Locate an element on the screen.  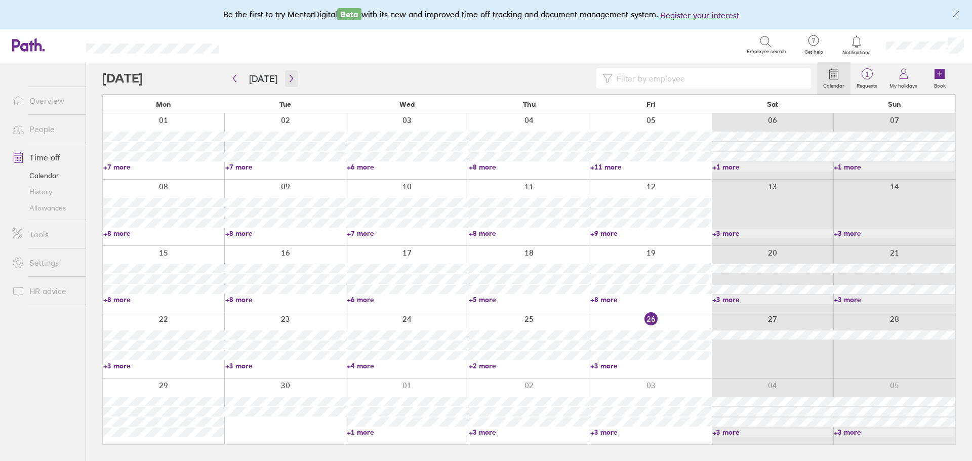
a: My holidays is located at coordinates (904, 79).